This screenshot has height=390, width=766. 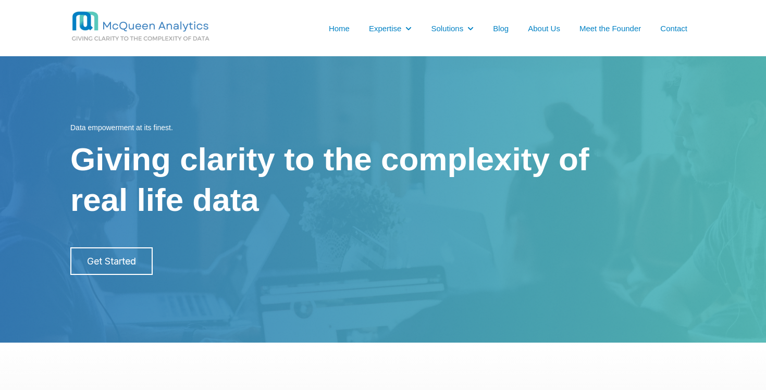 I want to click on span: real life data, so click(x=165, y=200).